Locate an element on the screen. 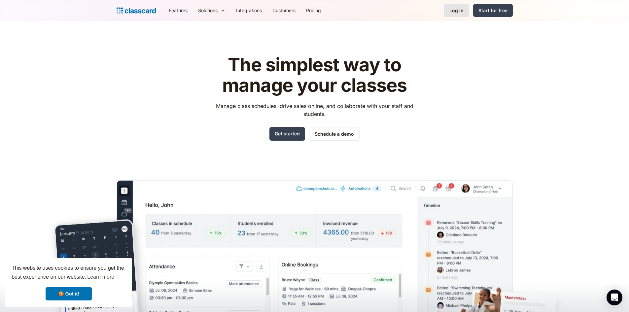 The image size is (629, 312). a: Customers is located at coordinates (284, 10).